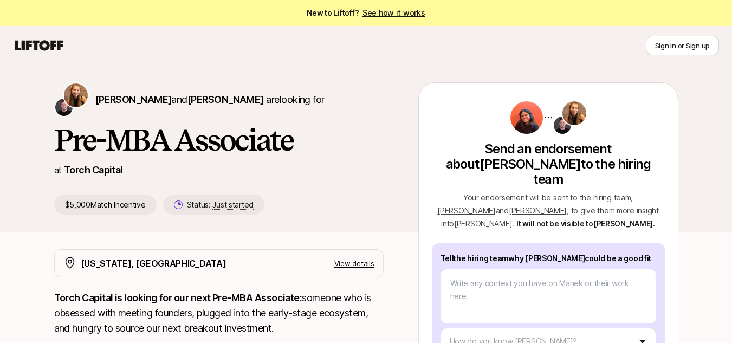  I want to click on strong: Torch Capital is looking for our next Pre-MBA Associate:, so click(178, 298).